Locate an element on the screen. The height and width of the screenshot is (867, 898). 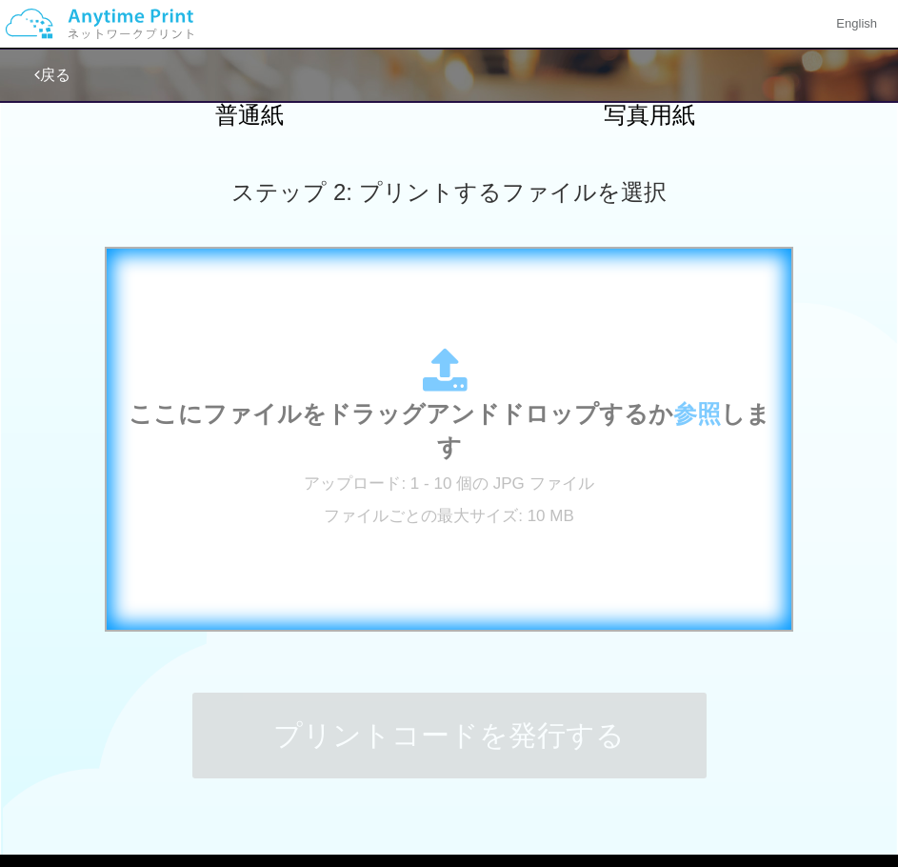
span: 参照 is located at coordinates (697, 413).